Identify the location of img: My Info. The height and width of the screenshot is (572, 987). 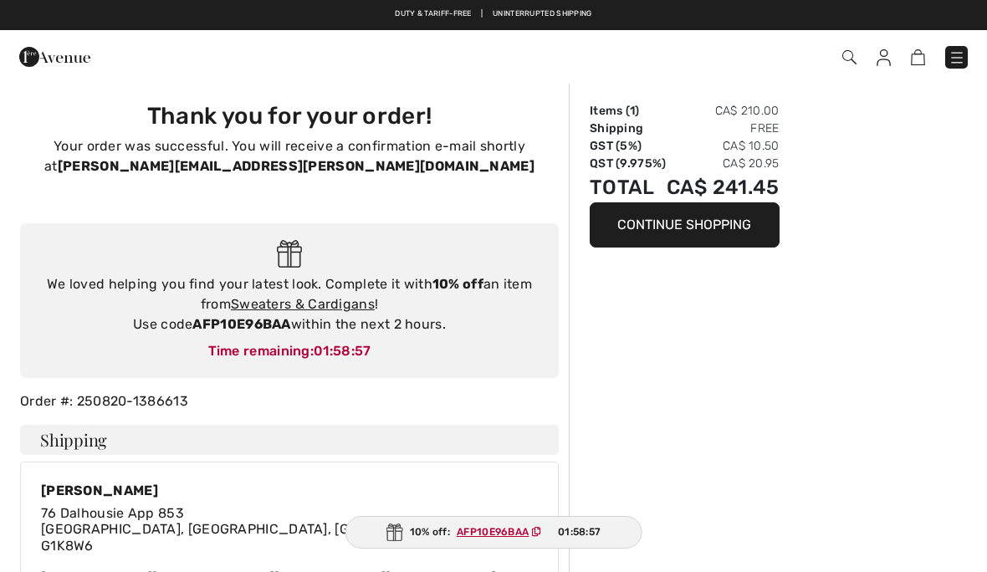
(883, 58).